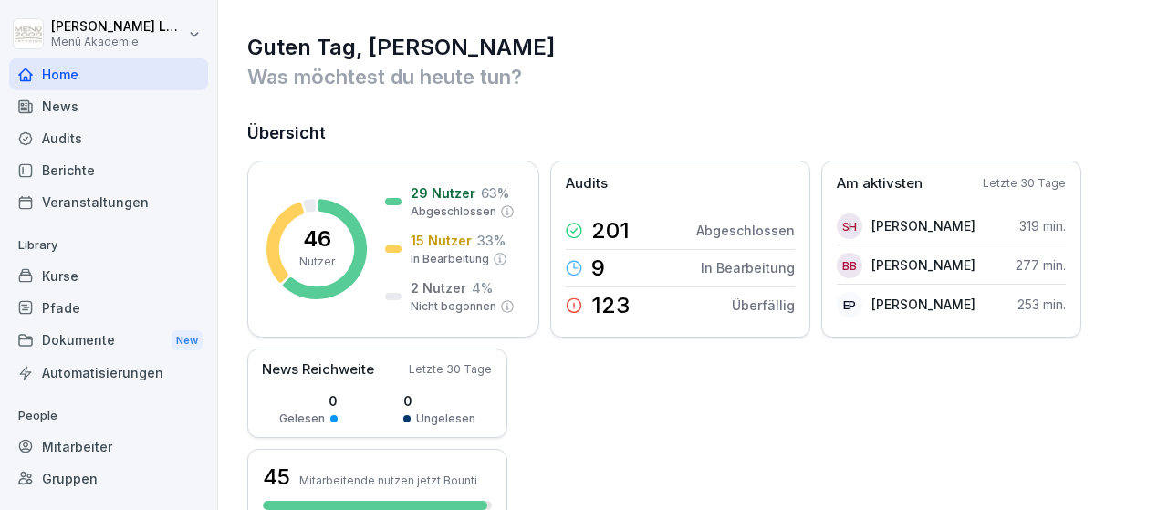  What do you see at coordinates (109, 478) in the screenshot?
I see `a: Gruppen` at bounding box center [109, 478].